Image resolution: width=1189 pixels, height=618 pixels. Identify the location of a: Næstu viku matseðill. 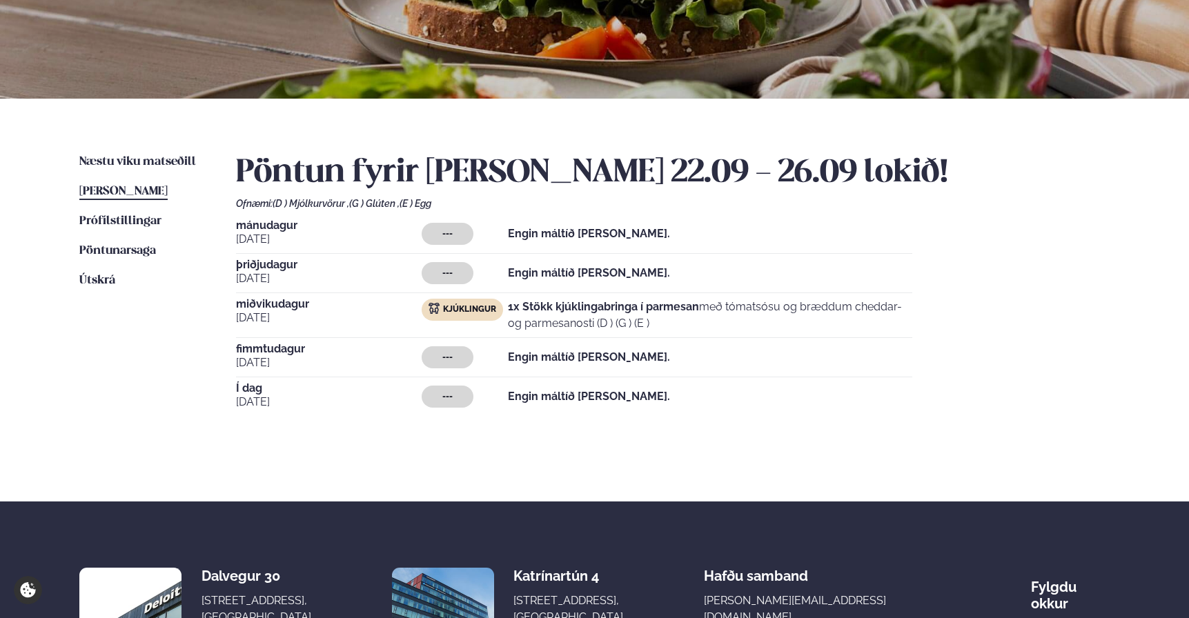
(137, 162).